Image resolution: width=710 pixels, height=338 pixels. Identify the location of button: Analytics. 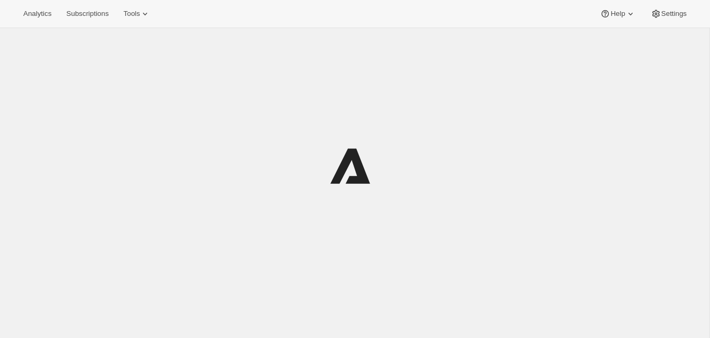
(37, 14).